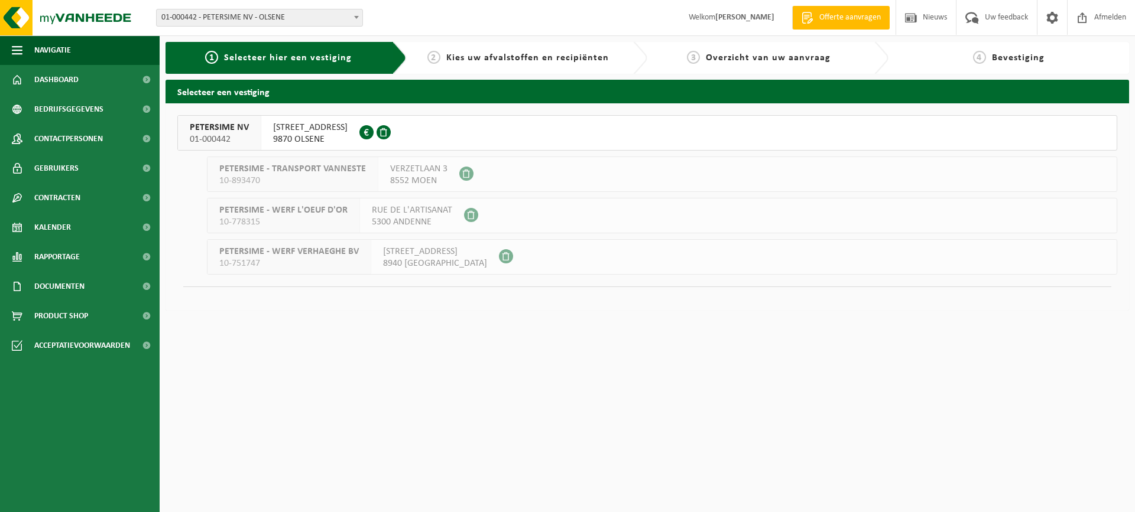 The width and height of the screenshot is (1135, 512). What do you see at coordinates (527, 58) in the screenshot?
I see `span: Kies uw afvalstoffen en recipiënten` at bounding box center [527, 58].